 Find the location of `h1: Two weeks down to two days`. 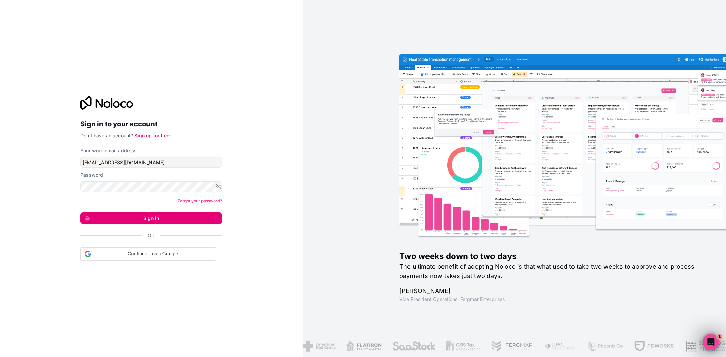

h1: Two weeks down to two days is located at coordinates (551, 256).